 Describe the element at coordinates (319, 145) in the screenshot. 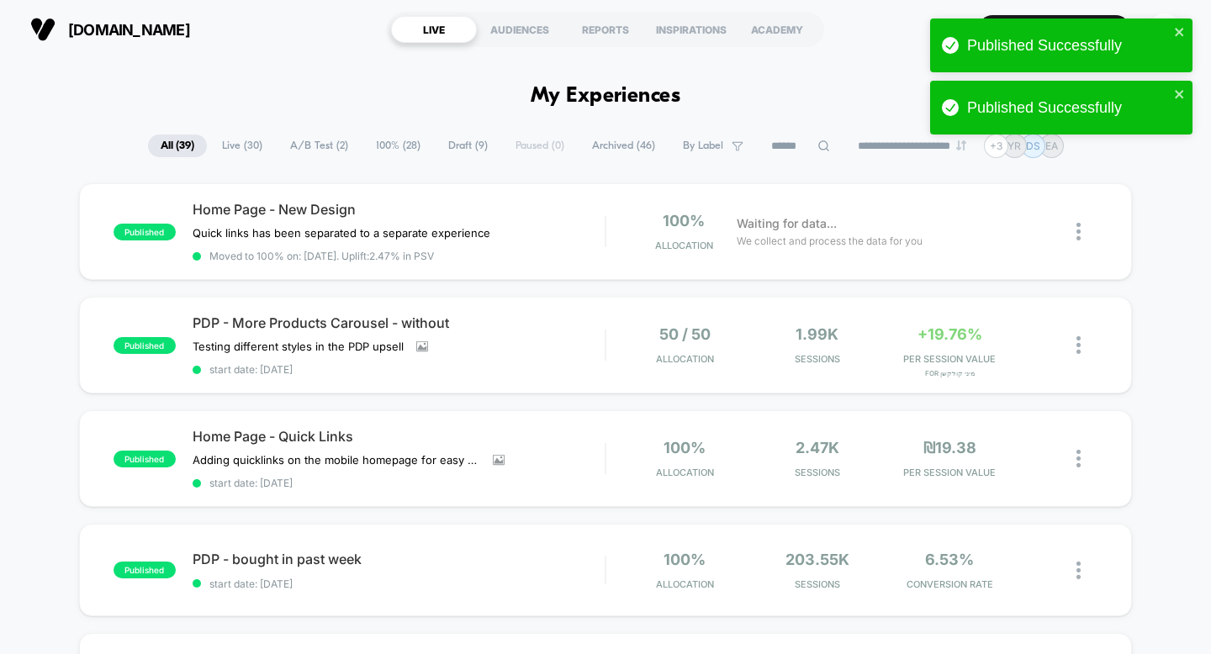

I see `span: A/B Test ( 2 )` at that location.